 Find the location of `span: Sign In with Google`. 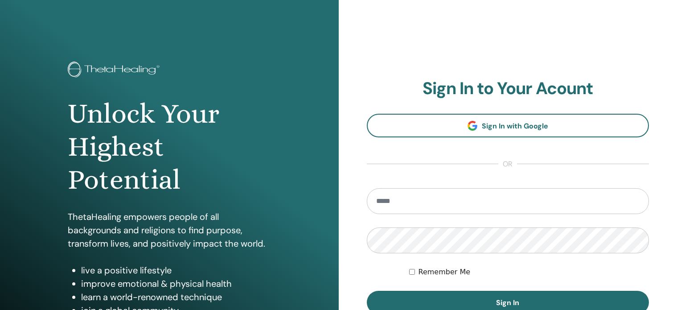

span: Sign In with Google is located at coordinates (515, 126).